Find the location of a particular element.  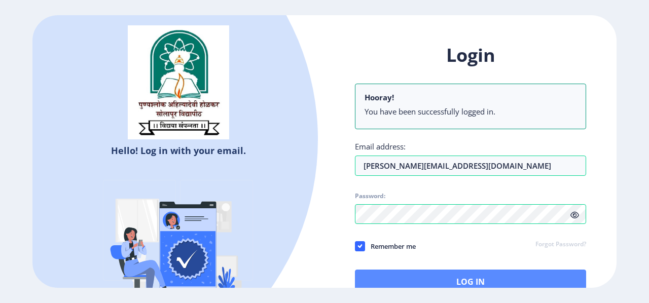

span: Remember me is located at coordinates (391, 247).